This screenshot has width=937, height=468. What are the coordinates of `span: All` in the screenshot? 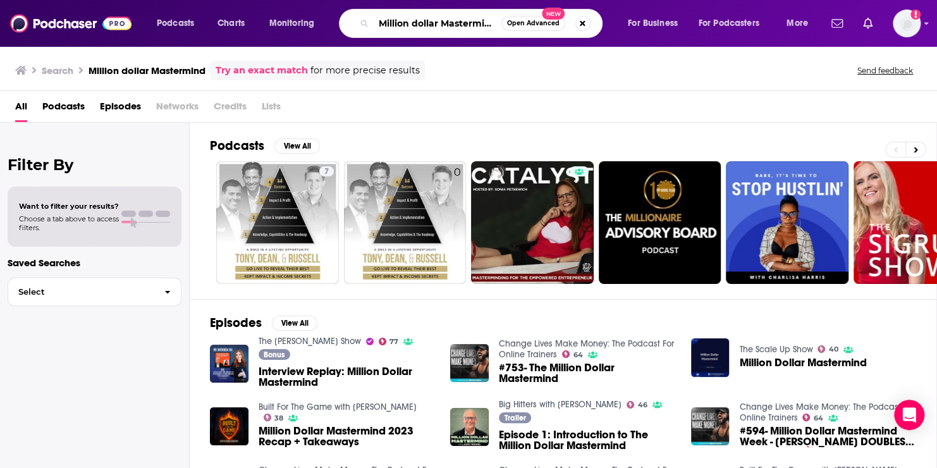 It's located at (21, 109).